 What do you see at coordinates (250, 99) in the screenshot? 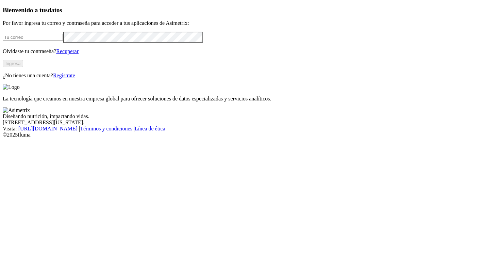
I see `p: La tecnología que creamos en nuestra empresa global para ofrecer soluciones de datos especializad...` at bounding box center [250, 99].